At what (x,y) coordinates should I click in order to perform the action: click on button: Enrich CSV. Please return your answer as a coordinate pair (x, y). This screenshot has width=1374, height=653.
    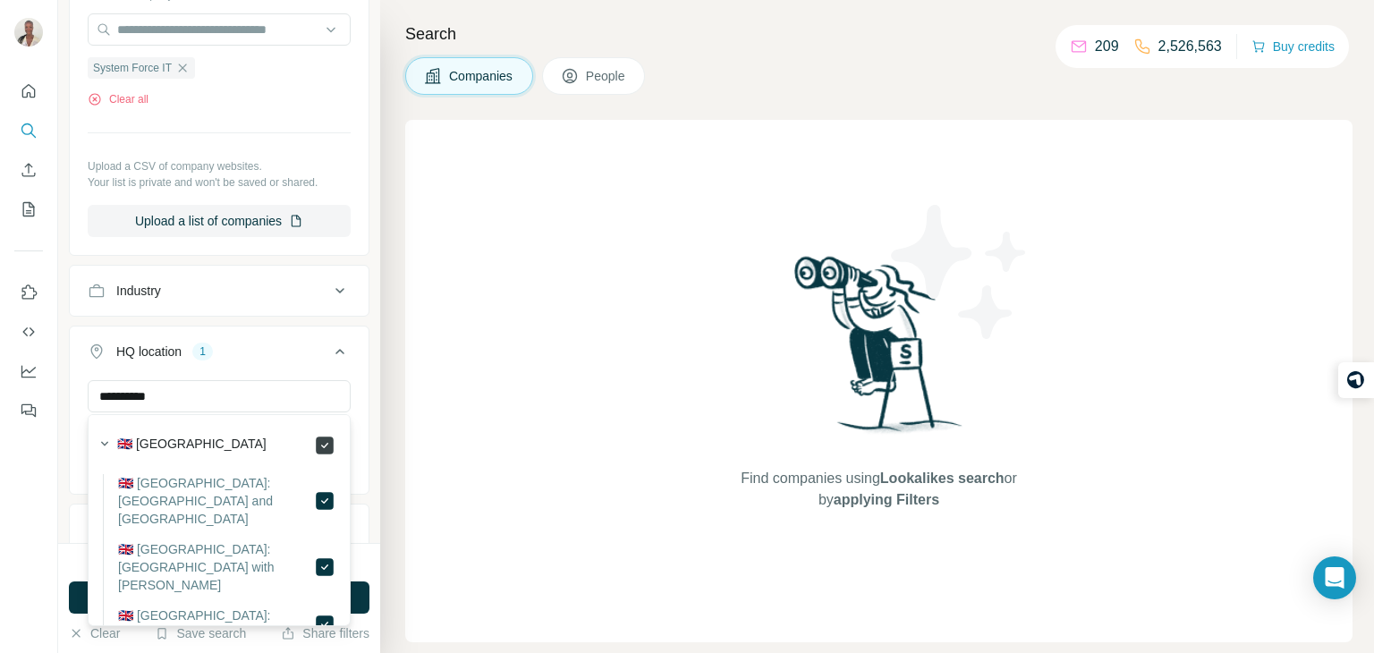
    Looking at the image, I should click on (29, 170).